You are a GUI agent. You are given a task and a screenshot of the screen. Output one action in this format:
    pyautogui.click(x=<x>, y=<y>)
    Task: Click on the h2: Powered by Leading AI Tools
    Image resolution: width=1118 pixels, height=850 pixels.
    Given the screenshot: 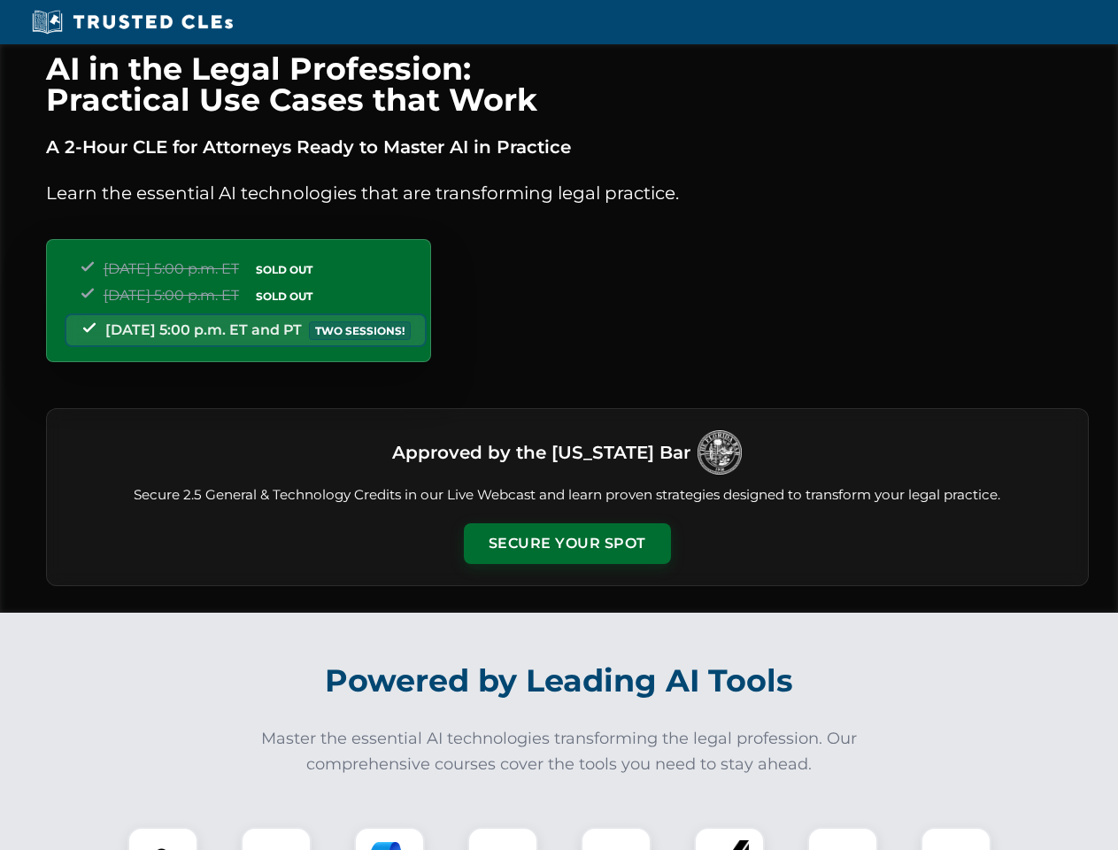 What is the action you would take?
    pyautogui.click(x=560, y=681)
    